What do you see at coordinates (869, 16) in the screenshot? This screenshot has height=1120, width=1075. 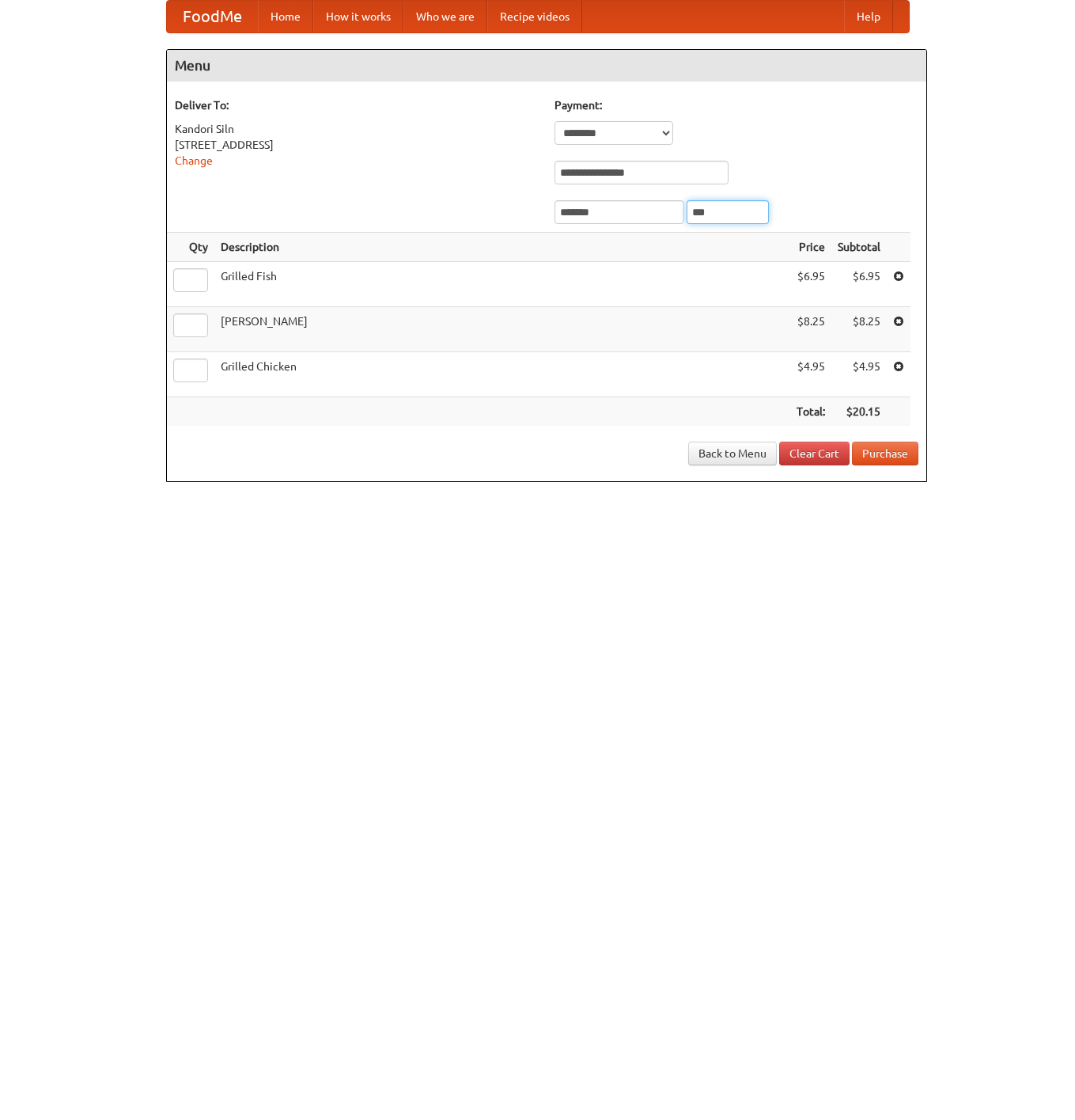 I see `a: Help` at bounding box center [869, 16].